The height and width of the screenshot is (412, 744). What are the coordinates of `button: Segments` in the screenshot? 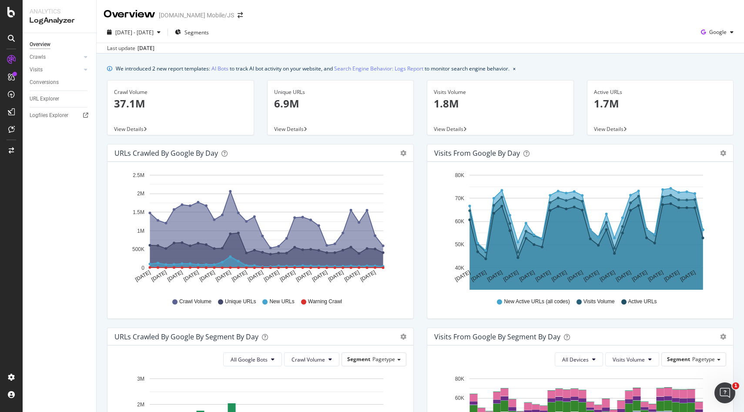 It's located at (192, 32).